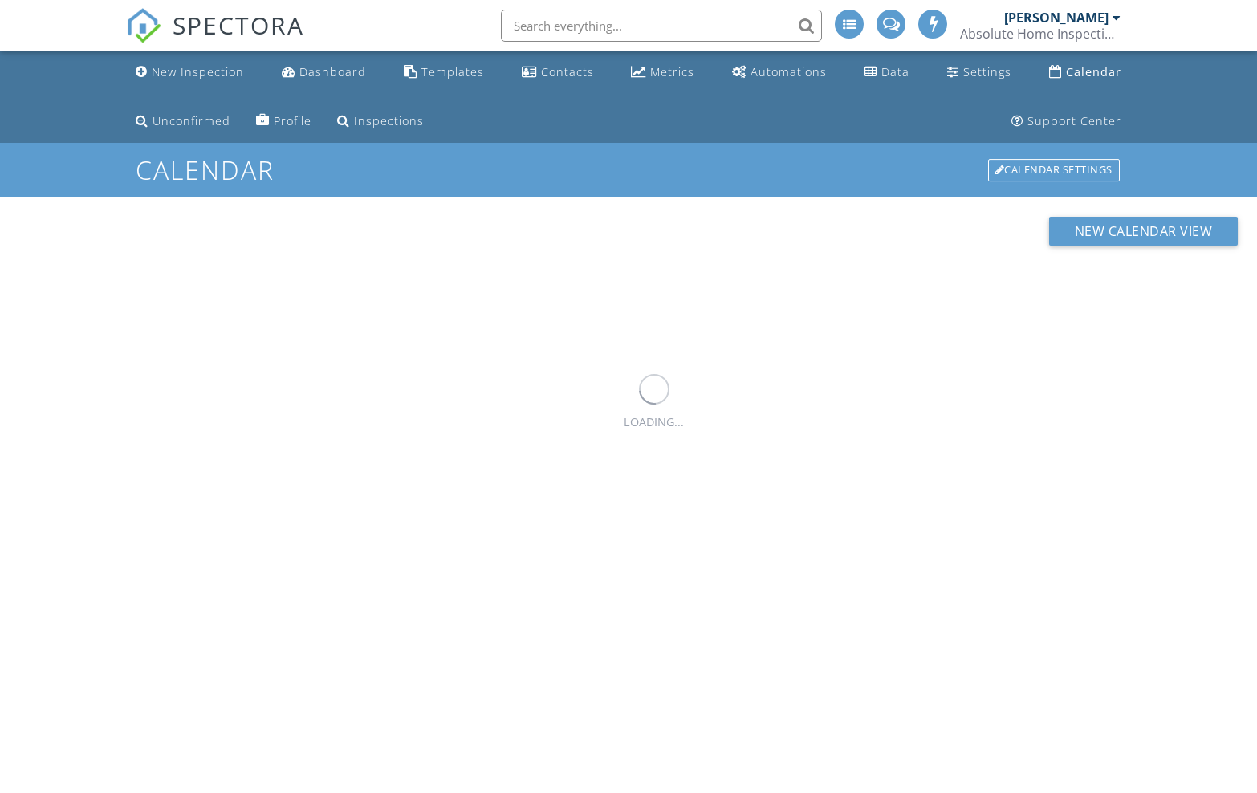  I want to click on a: Inspections, so click(380, 121).